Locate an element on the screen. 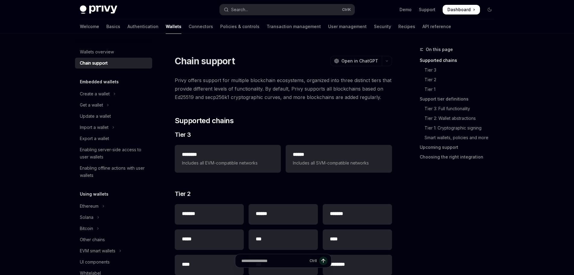  h5: Using wallets is located at coordinates (94, 194).